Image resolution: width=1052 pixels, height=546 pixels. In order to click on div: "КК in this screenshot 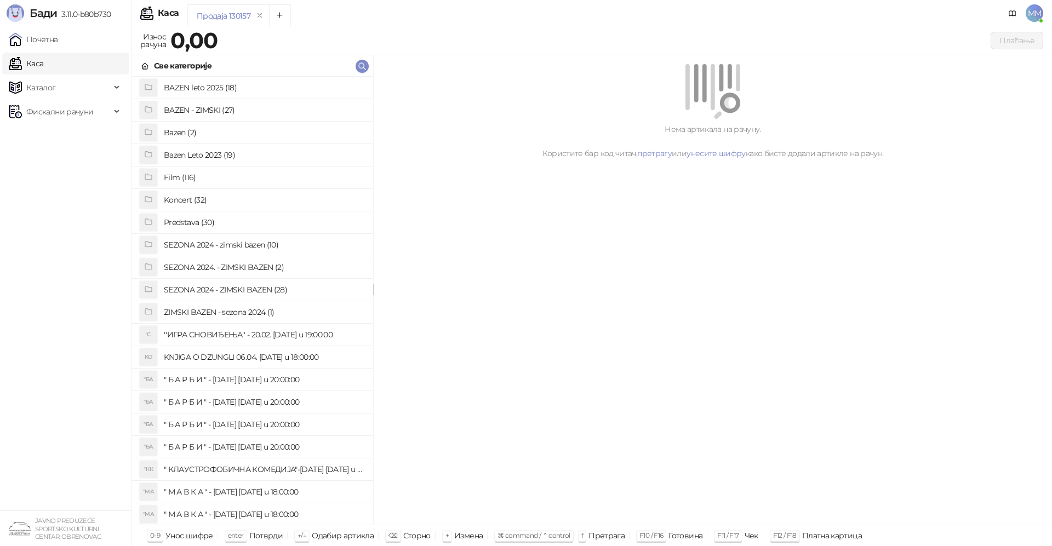, I will do `click(149, 470)`.